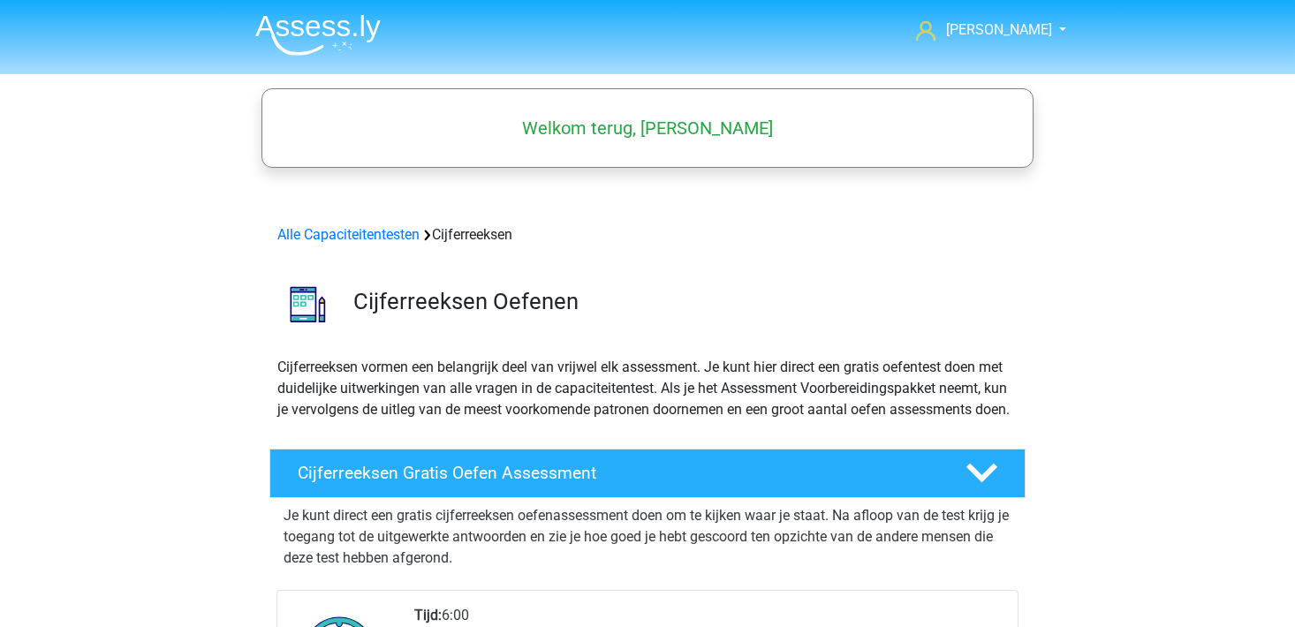 This screenshot has width=1295, height=627. What do you see at coordinates (307, 304) in the screenshot?
I see `img: cijferreeksen` at bounding box center [307, 304].